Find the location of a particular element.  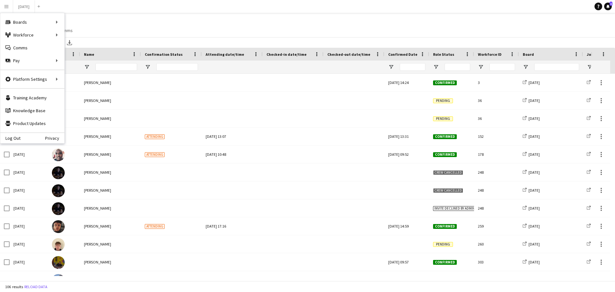

div: 259 is located at coordinates (497, 226).